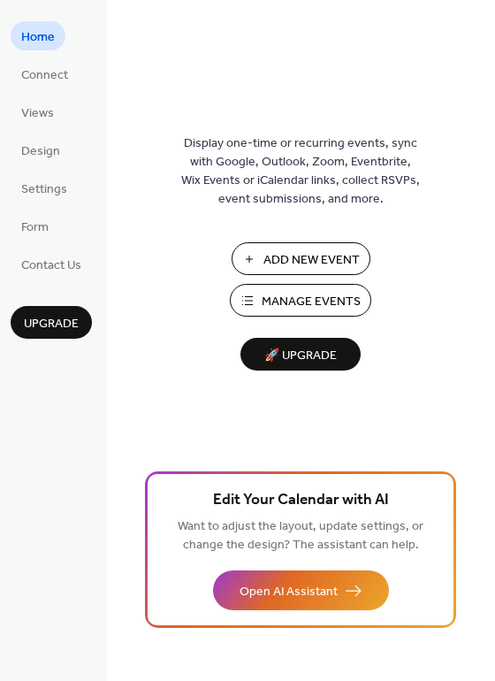 The image size is (495, 681). What do you see at coordinates (311, 260) in the screenshot?
I see `span: Add New Event` at bounding box center [311, 260].